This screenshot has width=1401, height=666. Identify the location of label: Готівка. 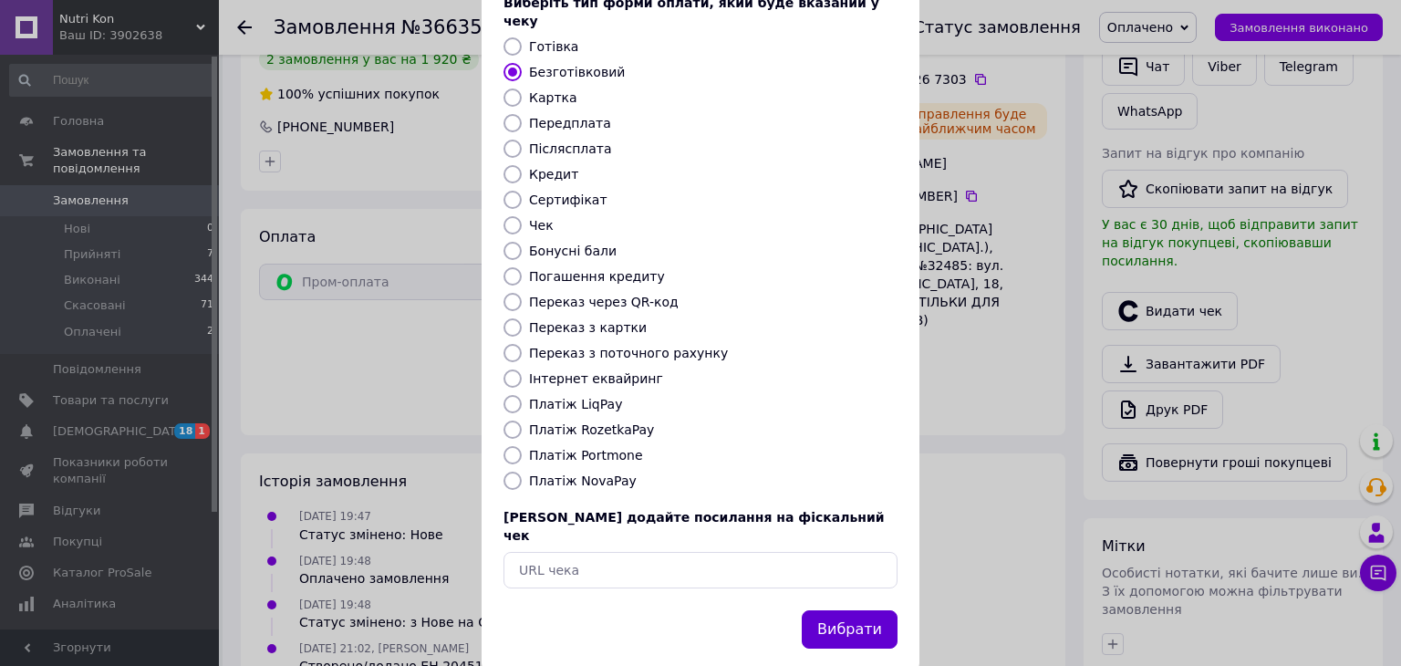
(554, 47).